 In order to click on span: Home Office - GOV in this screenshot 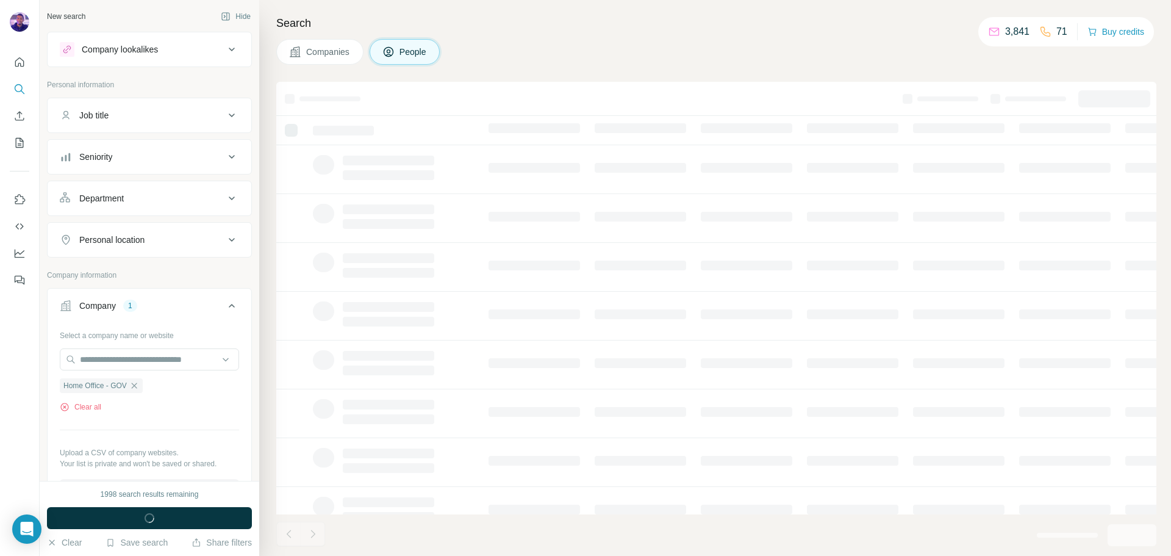, I will do `click(95, 385)`.